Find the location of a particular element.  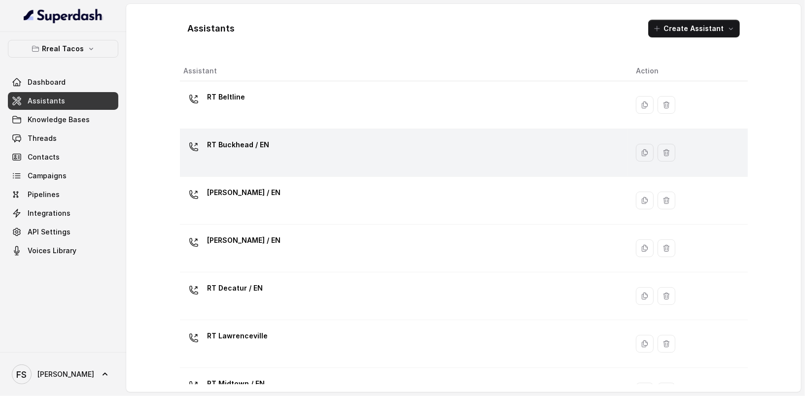

a: Integrations is located at coordinates (63, 213).